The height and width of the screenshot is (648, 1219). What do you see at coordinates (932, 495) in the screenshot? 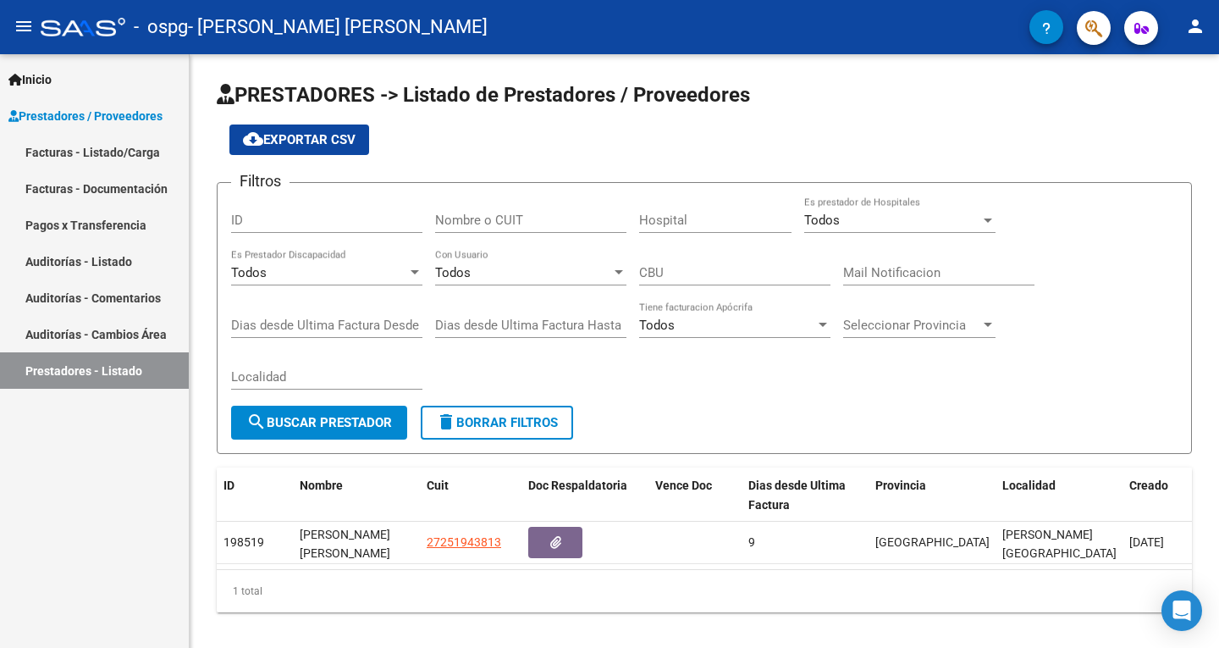
I see `datatable-header-cell: Provincia` at bounding box center [932, 495].